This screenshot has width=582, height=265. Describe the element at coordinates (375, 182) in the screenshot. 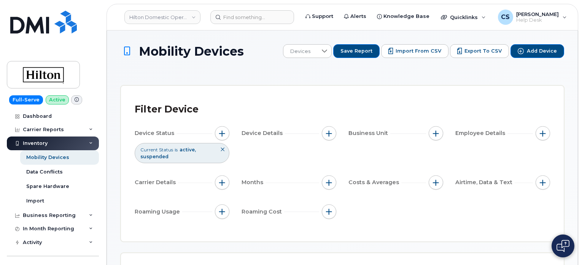

I see `span: Costs & Averages` at that location.